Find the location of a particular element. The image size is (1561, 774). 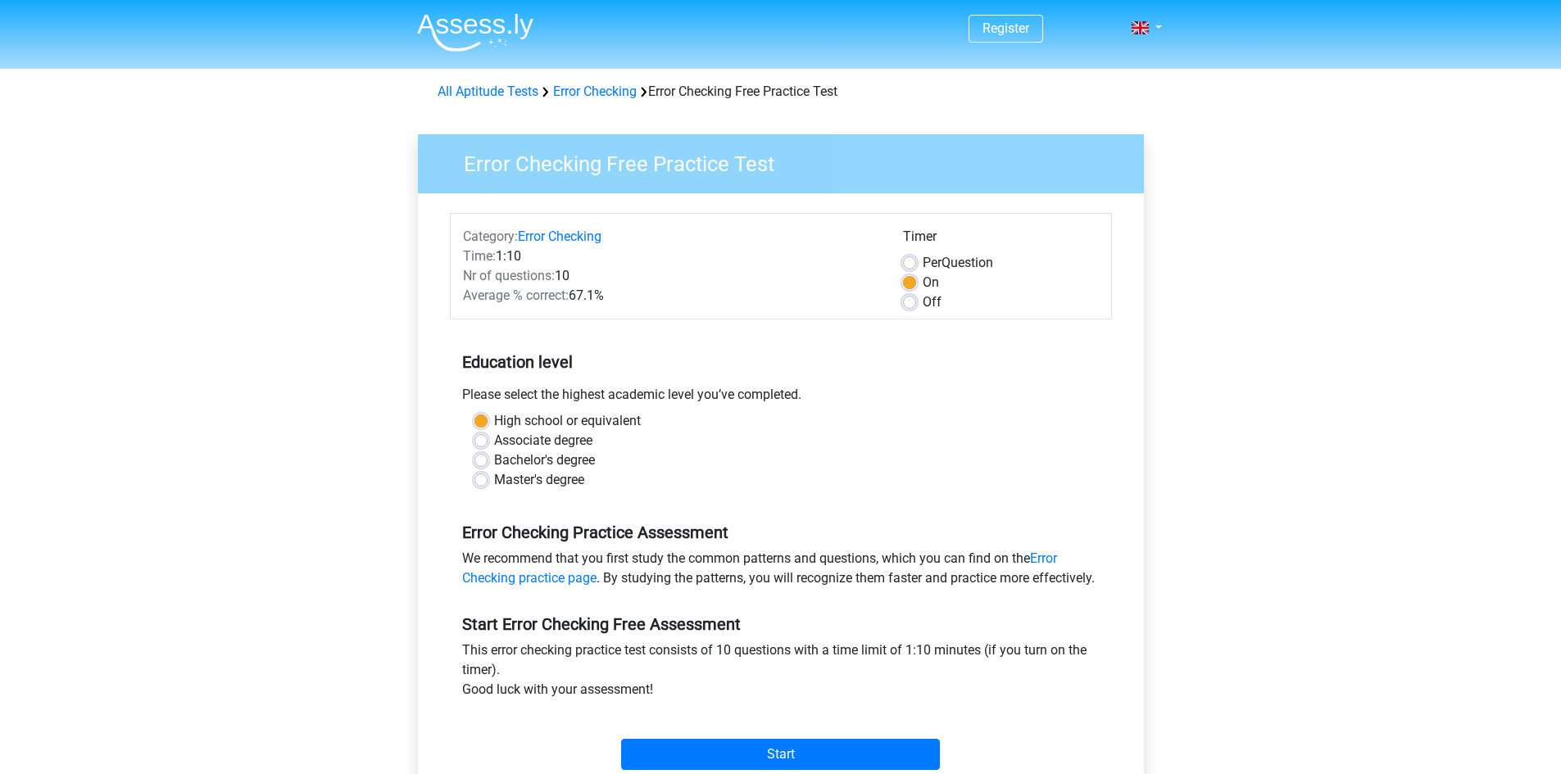

div: We recommend that you first study the common patterns and questions, which you can find on the . ... is located at coordinates (781, 572).